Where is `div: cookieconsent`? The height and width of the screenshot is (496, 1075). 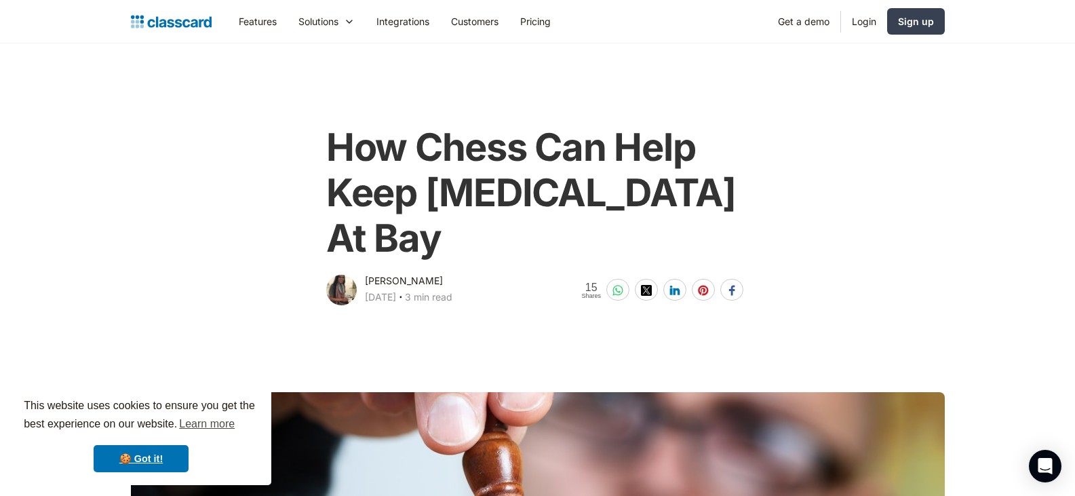 div: cookieconsent is located at coordinates (141, 435).